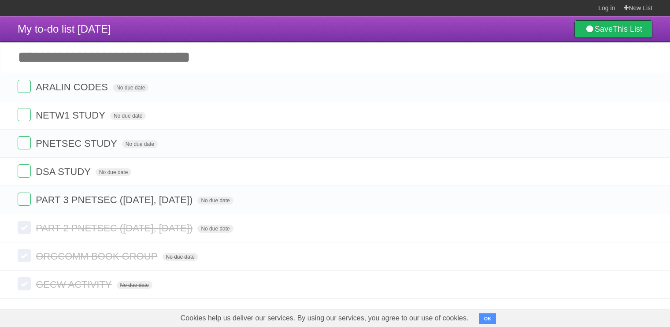 The width and height of the screenshot is (670, 327). I want to click on span: GECW ACTIVITY, so click(74, 284).